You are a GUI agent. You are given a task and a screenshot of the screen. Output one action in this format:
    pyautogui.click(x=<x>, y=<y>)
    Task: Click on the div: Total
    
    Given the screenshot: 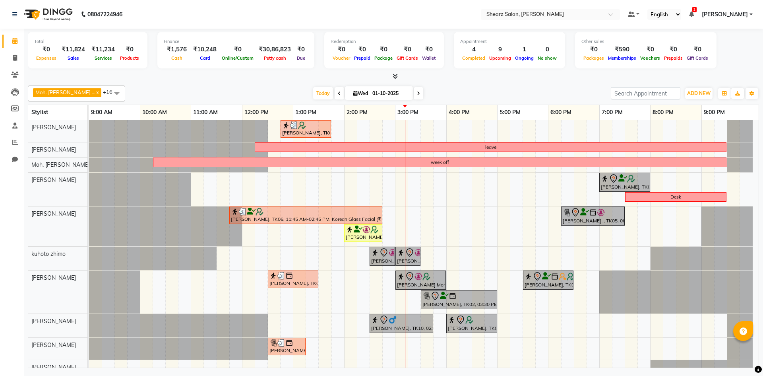 What is the action you would take?
    pyautogui.click(x=87, y=41)
    